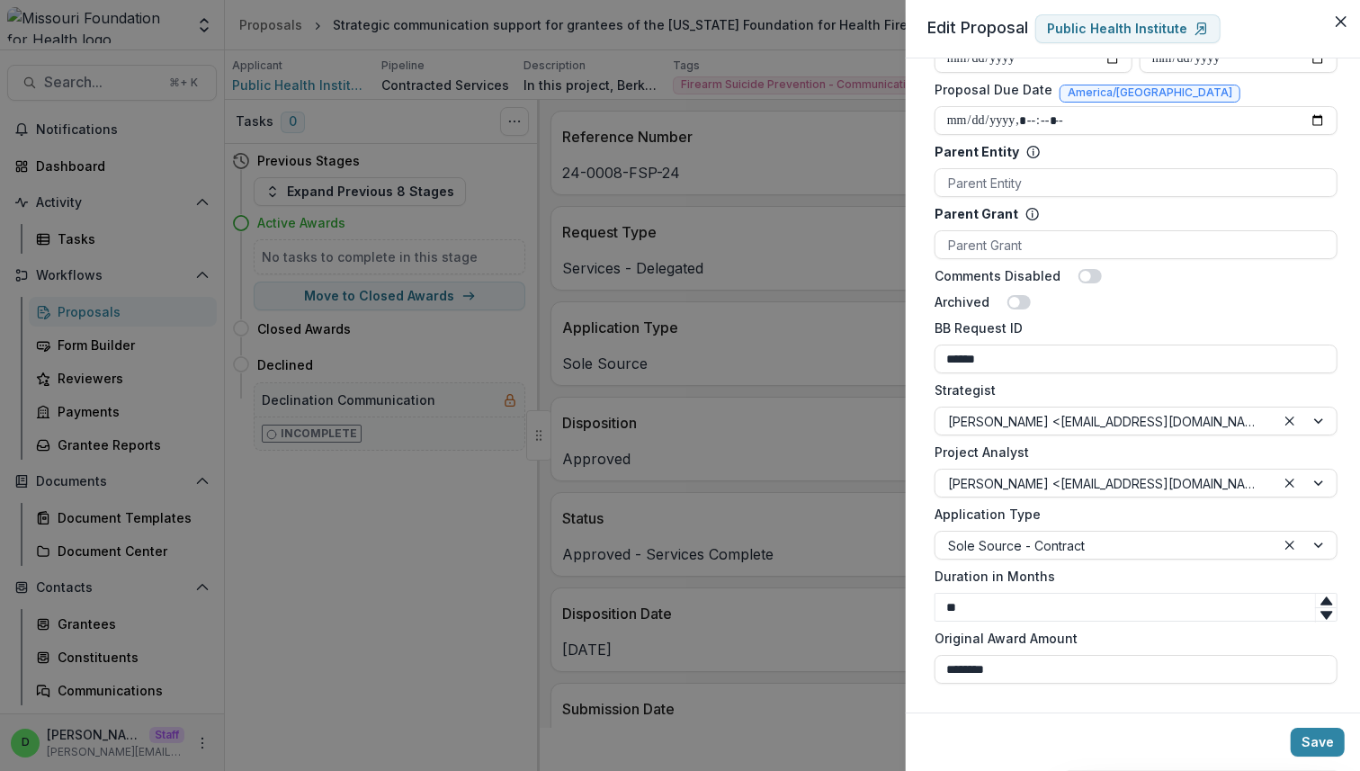 The image size is (1360, 771). Describe the element at coordinates (1317, 742) in the screenshot. I see `button: Save` at that location.